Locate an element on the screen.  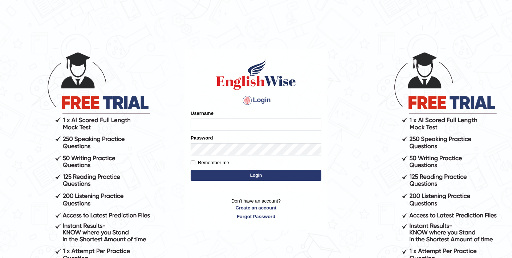
img: Logo of English Wise sign in for intelligent practice with AI is located at coordinates (256, 75).